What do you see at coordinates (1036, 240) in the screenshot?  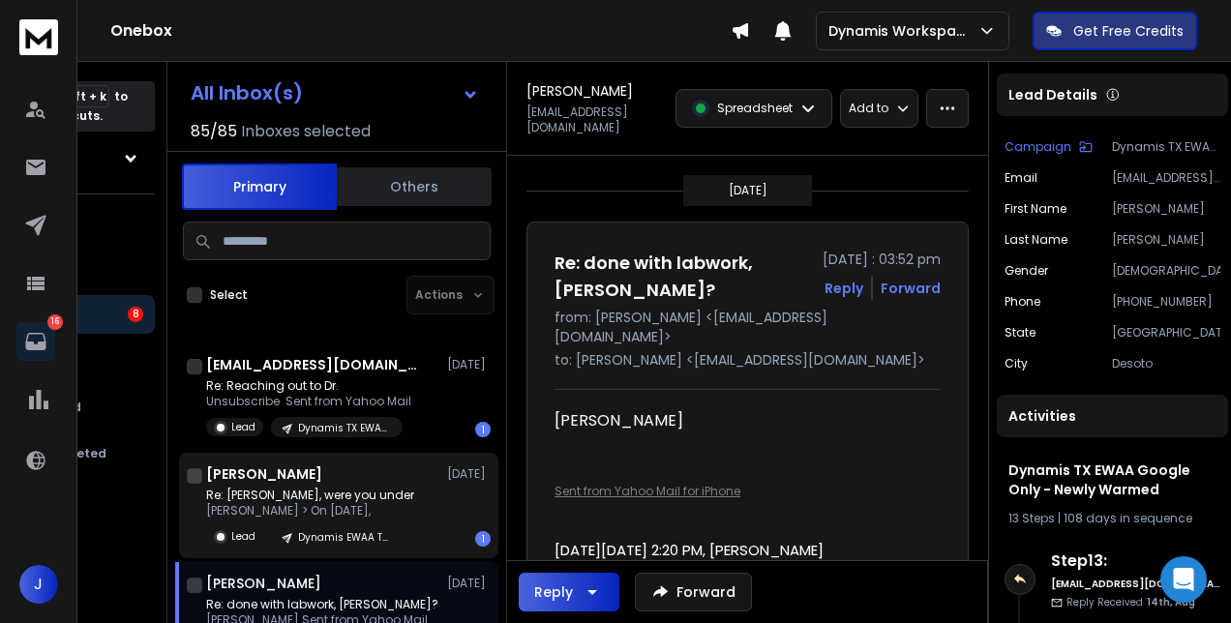 I see `p: Last Name` at bounding box center [1036, 240].